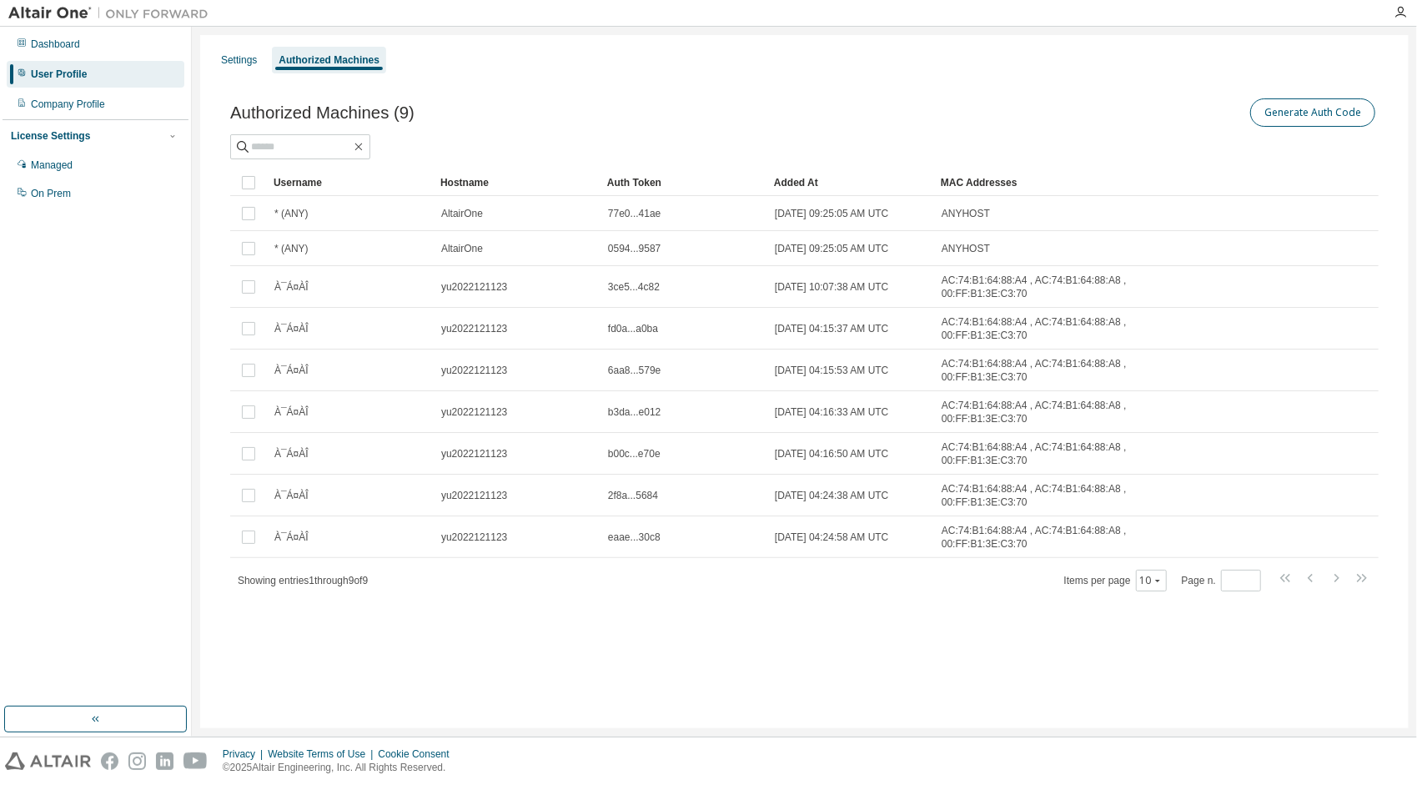 This screenshot has height=785, width=1417. Describe the element at coordinates (851, 183) in the screenshot. I see `div: Added At` at that location.